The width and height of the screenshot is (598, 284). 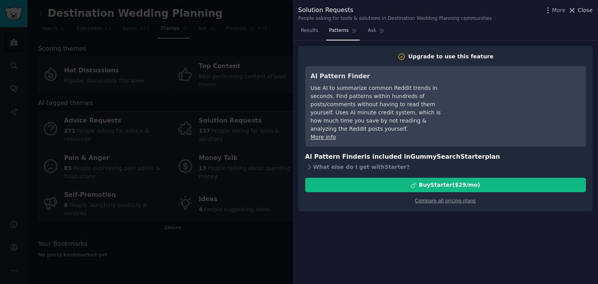 What do you see at coordinates (376, 32) in the screenshot?
I see `a: Ask` at bounding box center [376, 32].